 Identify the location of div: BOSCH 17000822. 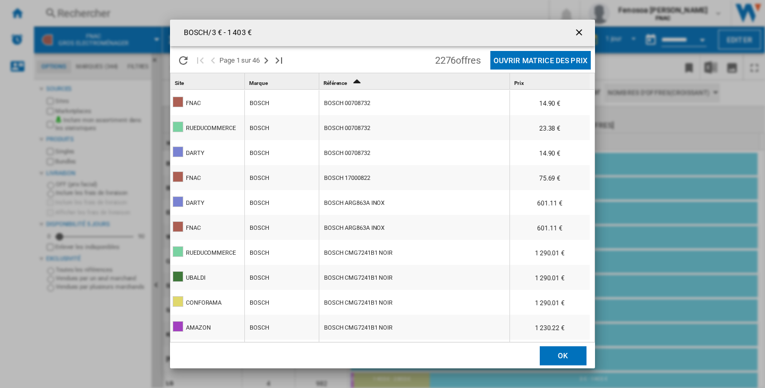
(347, 178).